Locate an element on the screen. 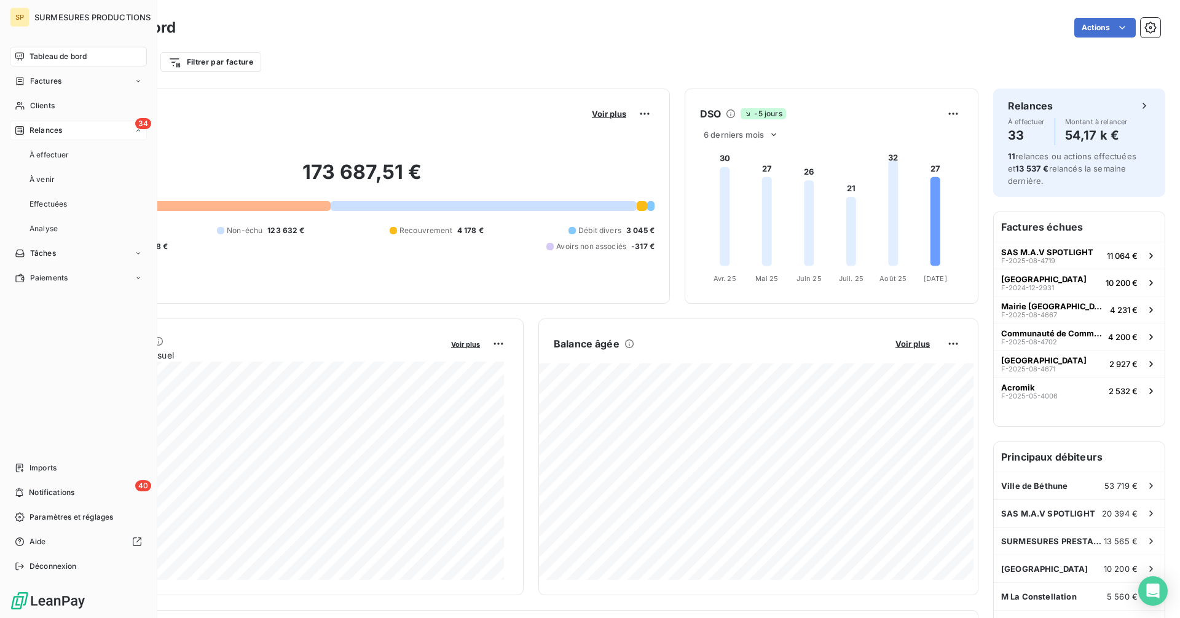 This screenshot has height=618, width=1180. span: Chiffre d'affaires mensuel is located at coordinates (256, 355).